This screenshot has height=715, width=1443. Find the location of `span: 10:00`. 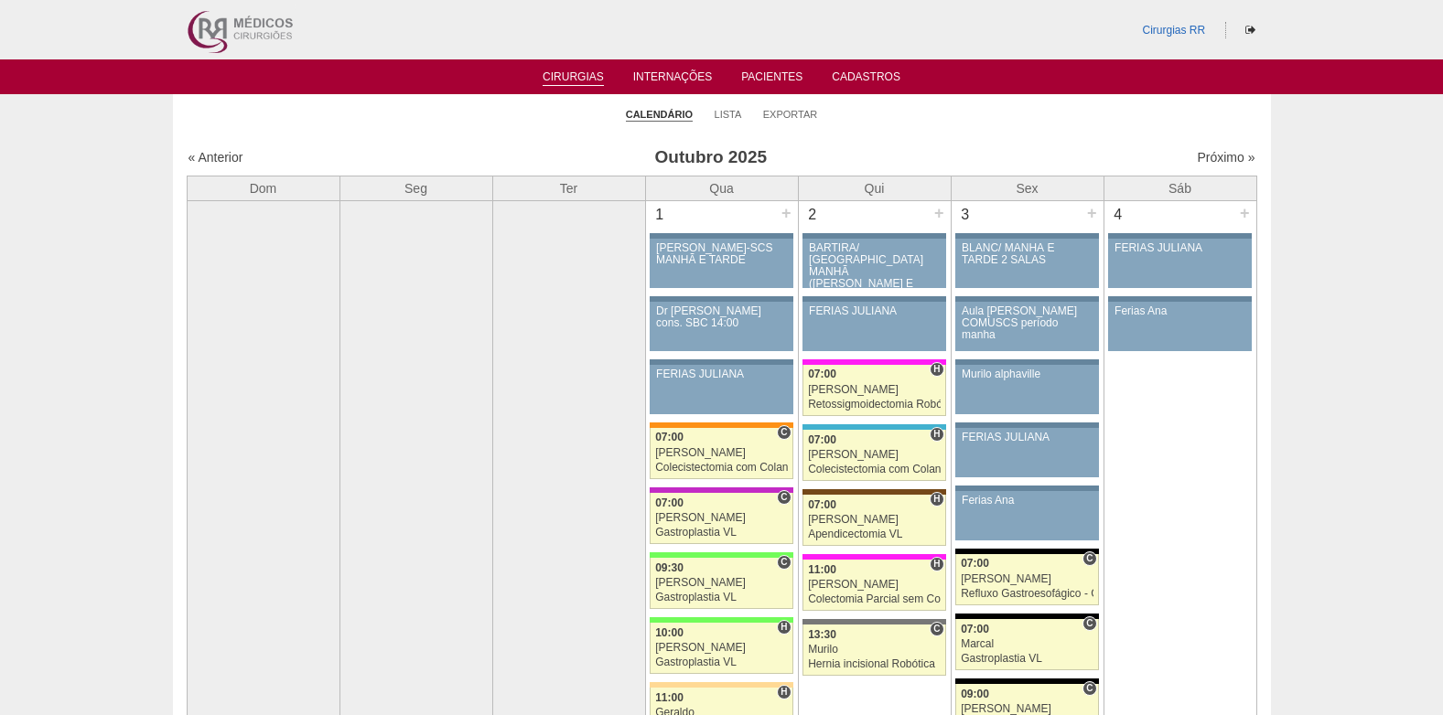

span: 10:00 is located at coordinates (669, 633).